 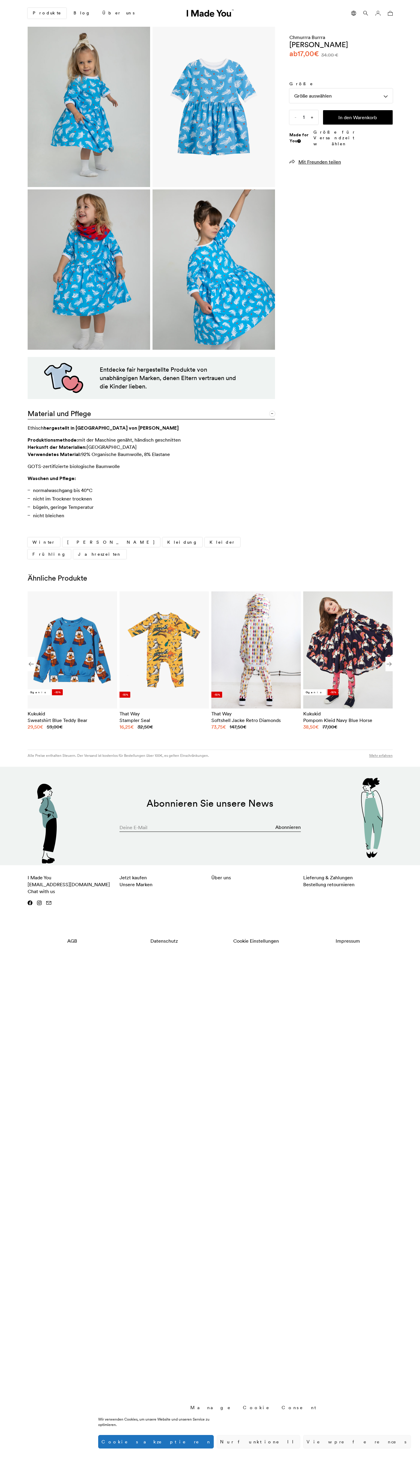 What do you see at coordinates (389, 664) in the screenshot?
I see `div: Next slide` at bounding box center [389, 664].